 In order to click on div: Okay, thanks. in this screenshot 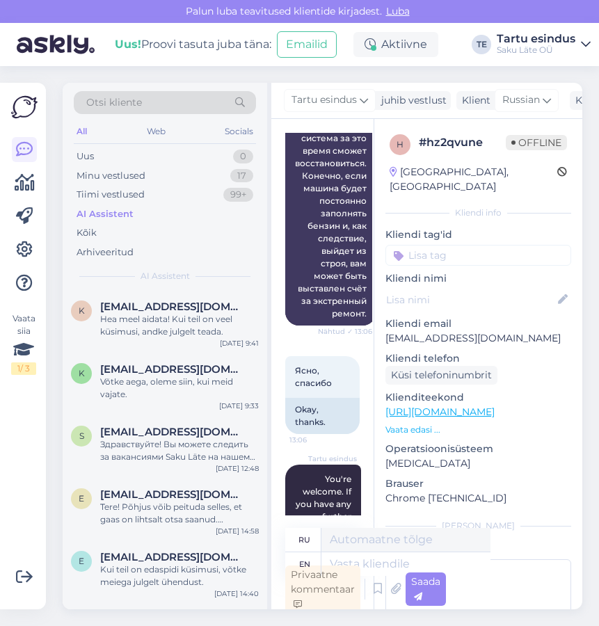, I will do `click(322, 416)`.